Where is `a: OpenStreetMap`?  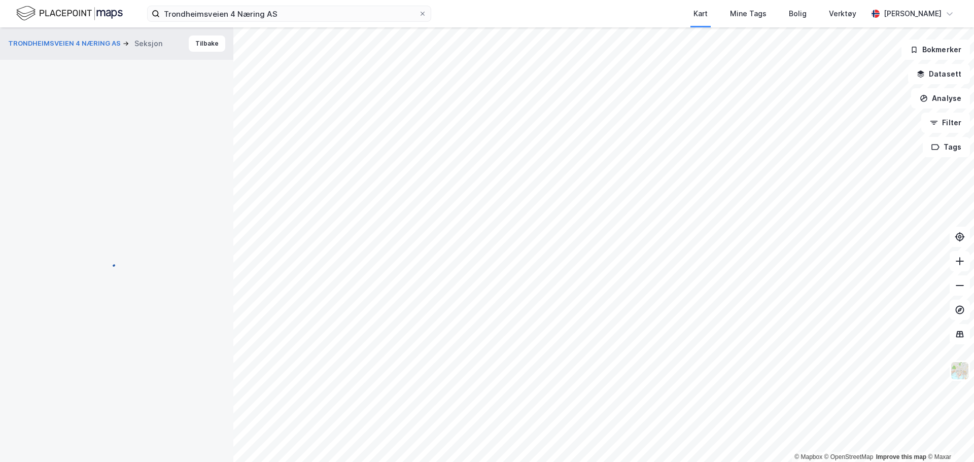
a: OpenStreetMap is located at coordinates (849, 457).